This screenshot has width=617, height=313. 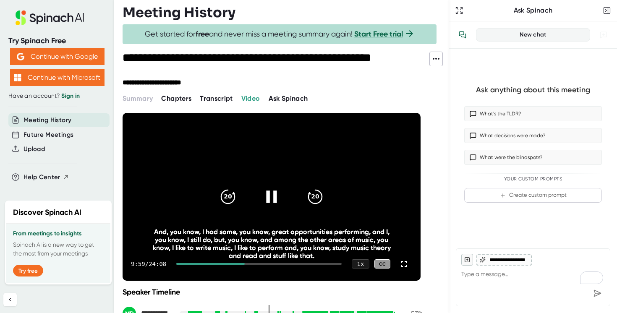 I want to click on button: Continue with Microsoft, so click(x=57, y=78).